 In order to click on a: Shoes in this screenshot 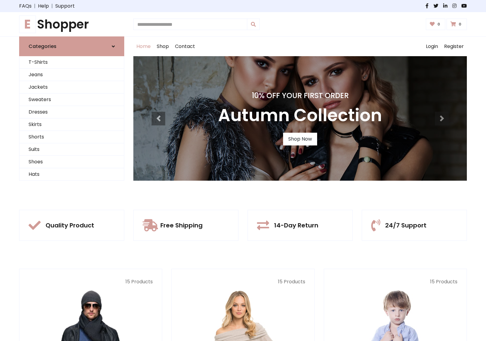, I will do `click(72, 162)`.